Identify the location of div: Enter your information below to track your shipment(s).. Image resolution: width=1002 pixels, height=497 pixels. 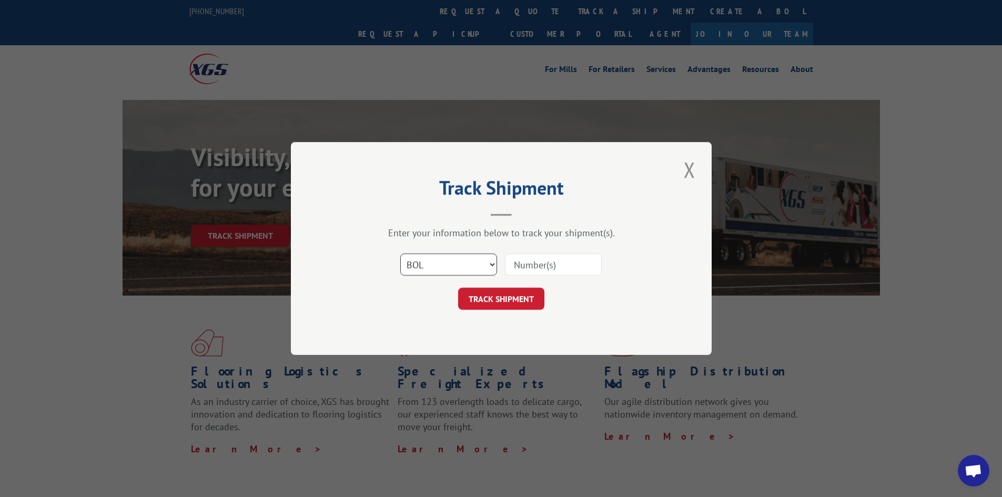
(501, 232).